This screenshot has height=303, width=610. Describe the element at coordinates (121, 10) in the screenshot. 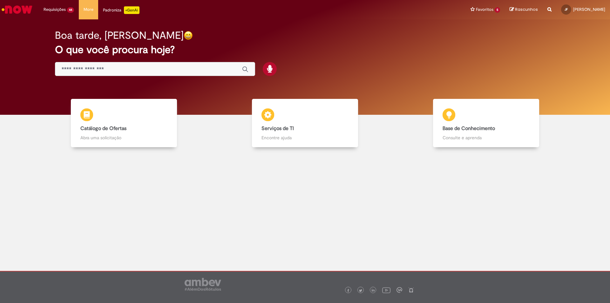

I see `div: Padroniza` at that location.